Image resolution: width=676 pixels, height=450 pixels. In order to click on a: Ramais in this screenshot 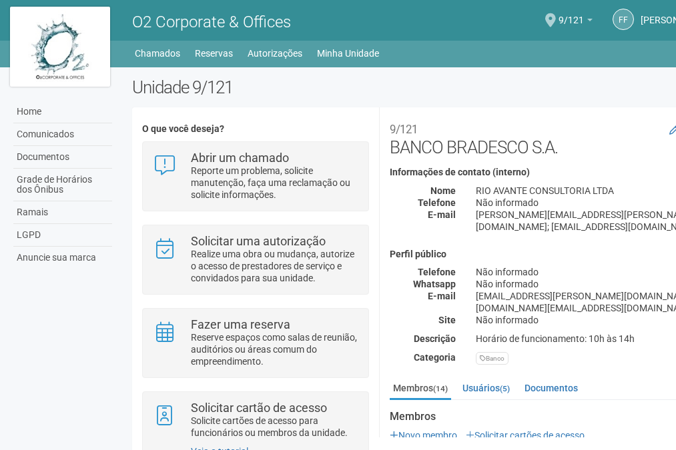, I will do `click(63, 213)`.